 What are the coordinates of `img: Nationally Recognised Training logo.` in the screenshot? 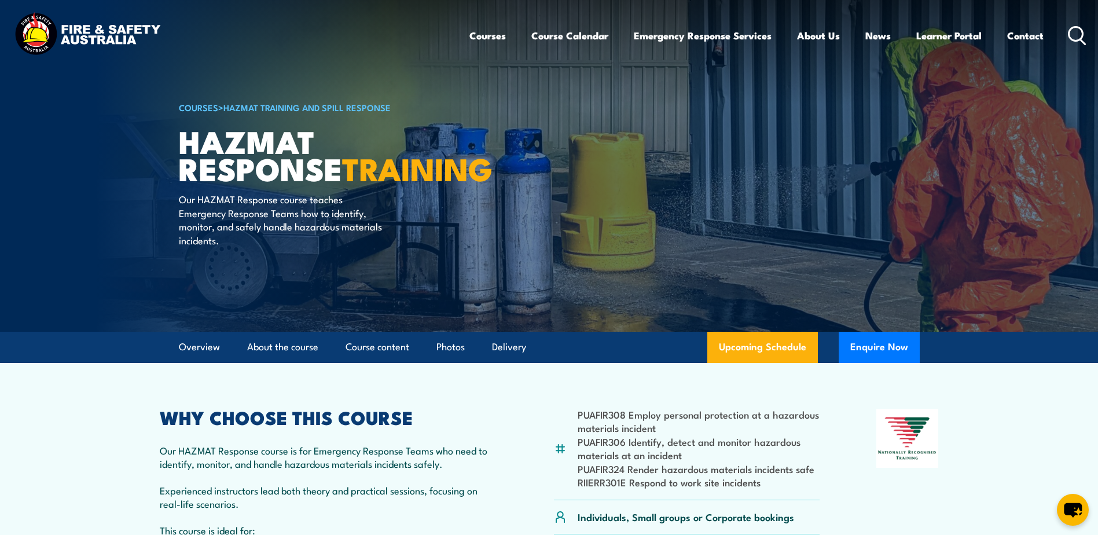 It's located at (907, 438).